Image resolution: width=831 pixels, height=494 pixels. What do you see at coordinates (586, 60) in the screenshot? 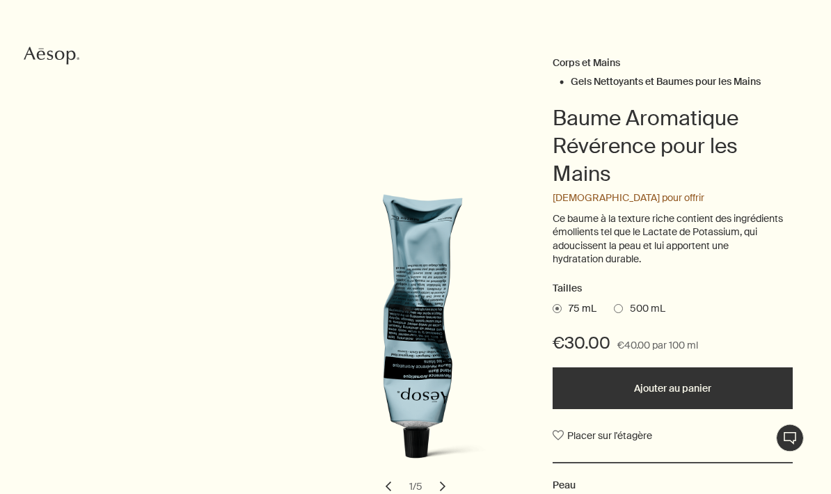
I see `a: Corps et Mains` at bounding box center [586, 60].